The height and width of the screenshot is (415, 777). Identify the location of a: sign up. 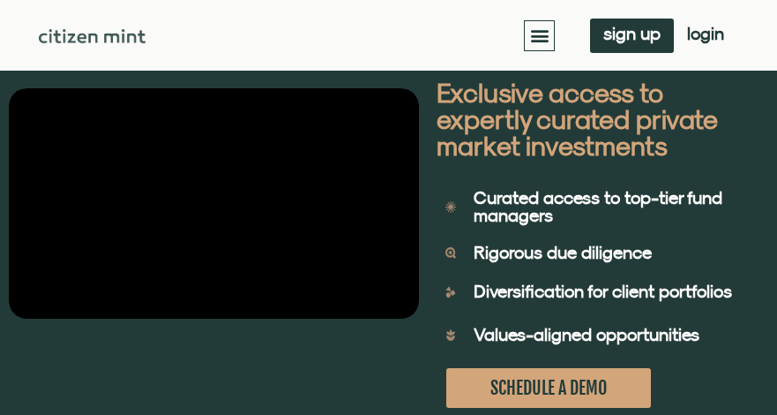
(631, 35).